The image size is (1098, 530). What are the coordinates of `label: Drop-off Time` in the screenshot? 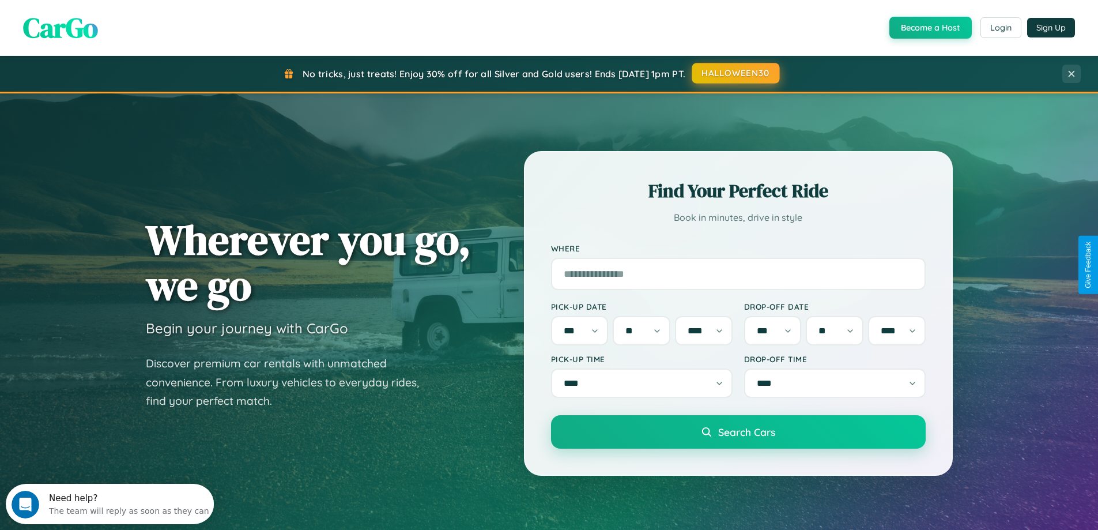 It's located at (835, 359).